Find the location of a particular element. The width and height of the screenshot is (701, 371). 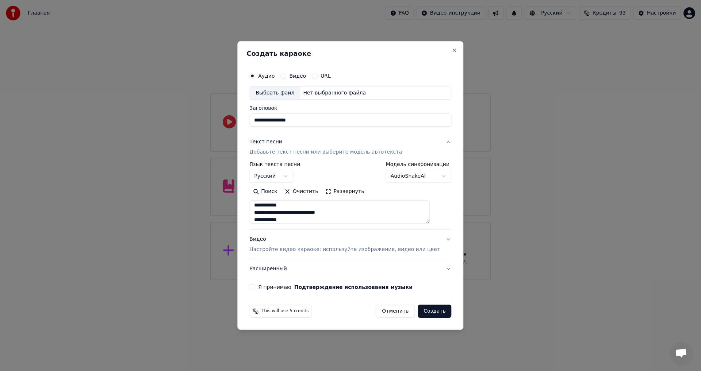

button: Очистить is located at coordinates (302, 192).